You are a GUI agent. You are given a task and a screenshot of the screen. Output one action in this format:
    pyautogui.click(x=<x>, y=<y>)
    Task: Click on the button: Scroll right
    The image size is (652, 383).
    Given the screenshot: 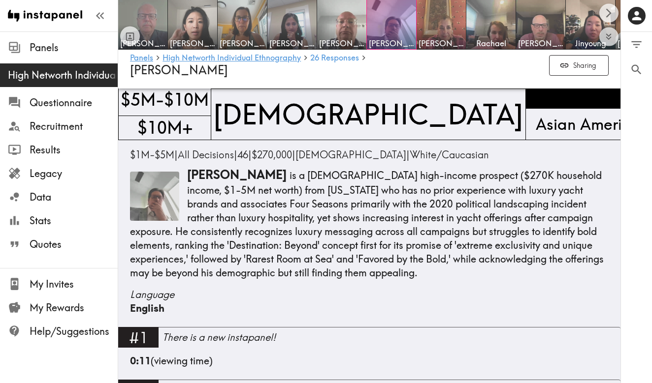 What is the action you would take?
    pyautogui.click(x=608, y=13)
    